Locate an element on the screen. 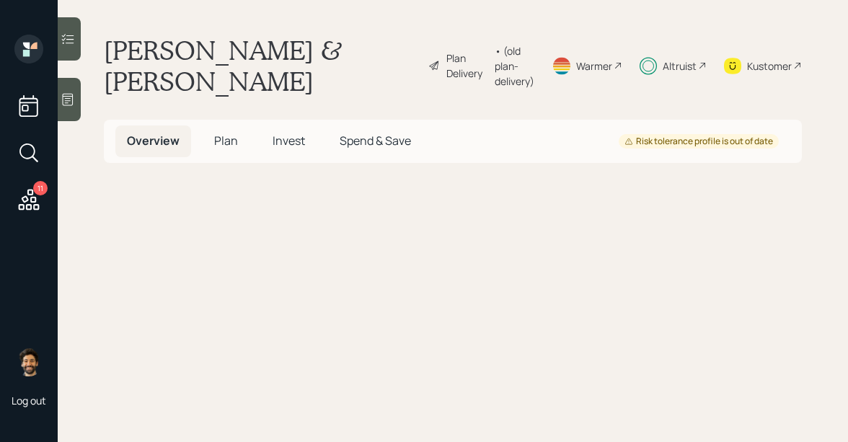 The image size is (848, 442). span: Invest is located at coordinates (288, 141).